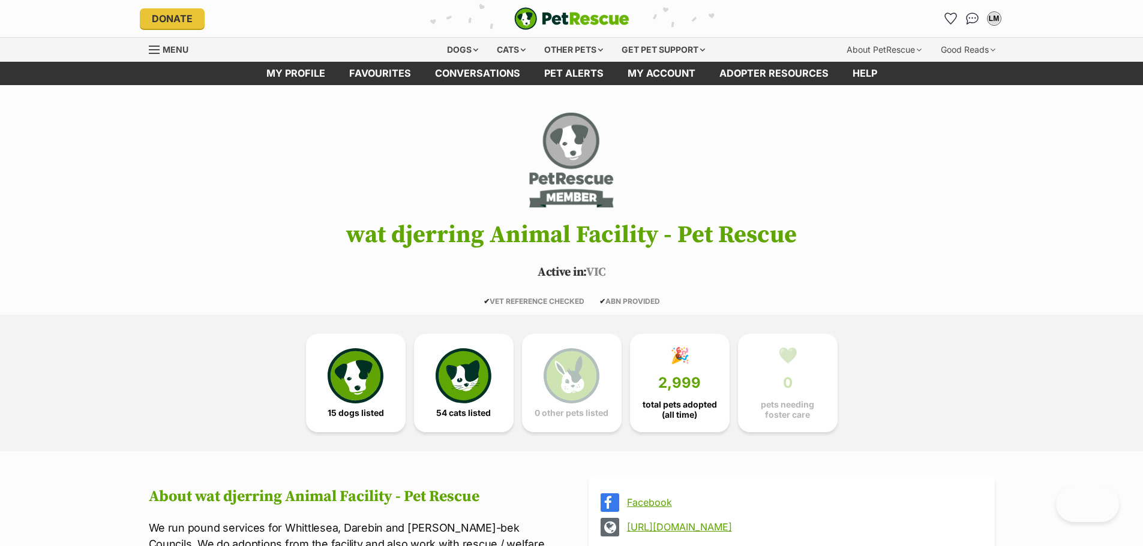 The image size is (1143, 546). I want to click on img: wat djerring Animal Facility - Pet Rescue, so click(571, 160).